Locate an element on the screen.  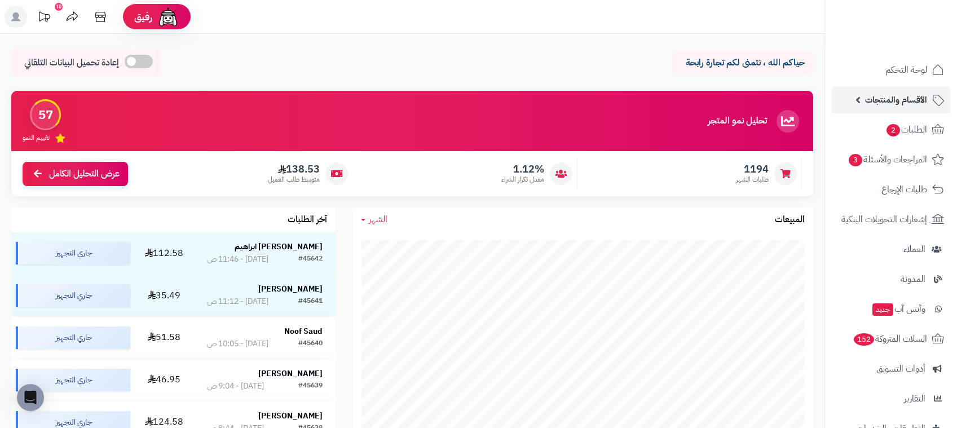
span: طلبات الشهر is located at coordinates (752, 179).